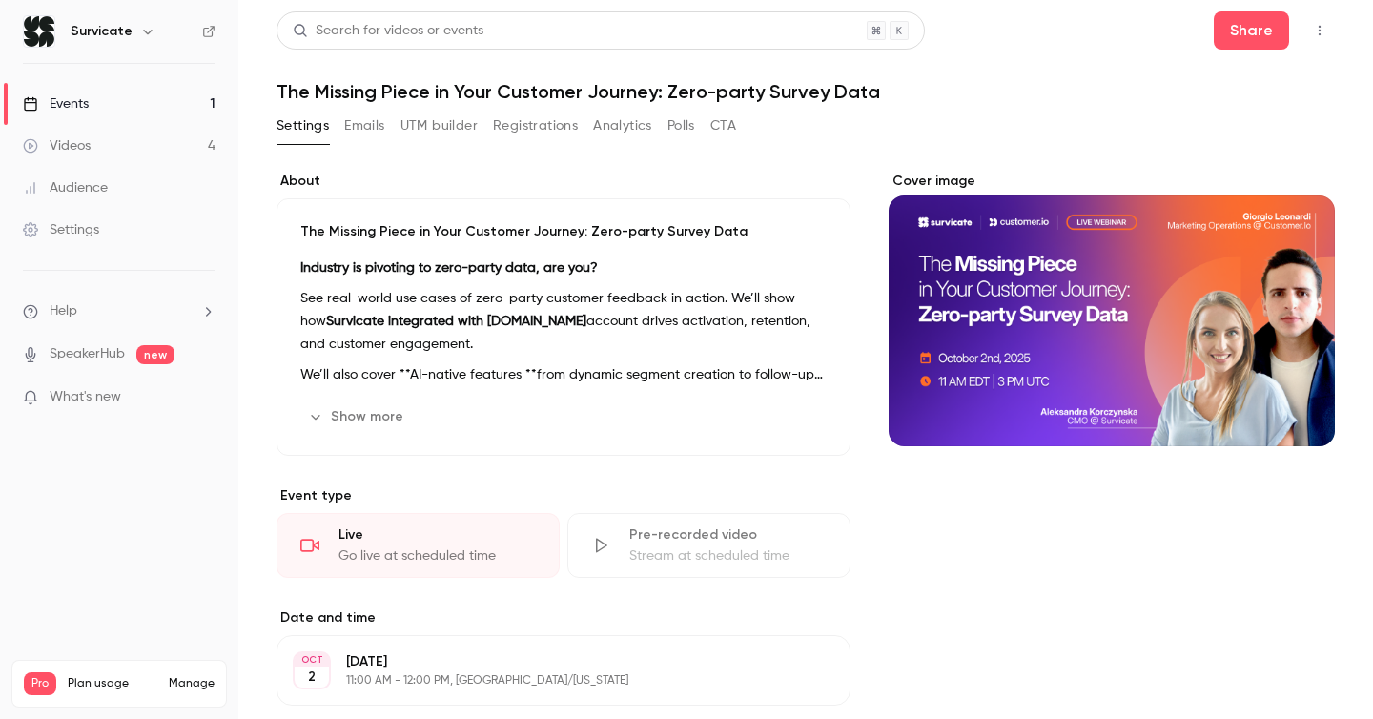 The width and height of the screenshot is (1373, 719). I want to click on strong: integrated, so click(420, 321).